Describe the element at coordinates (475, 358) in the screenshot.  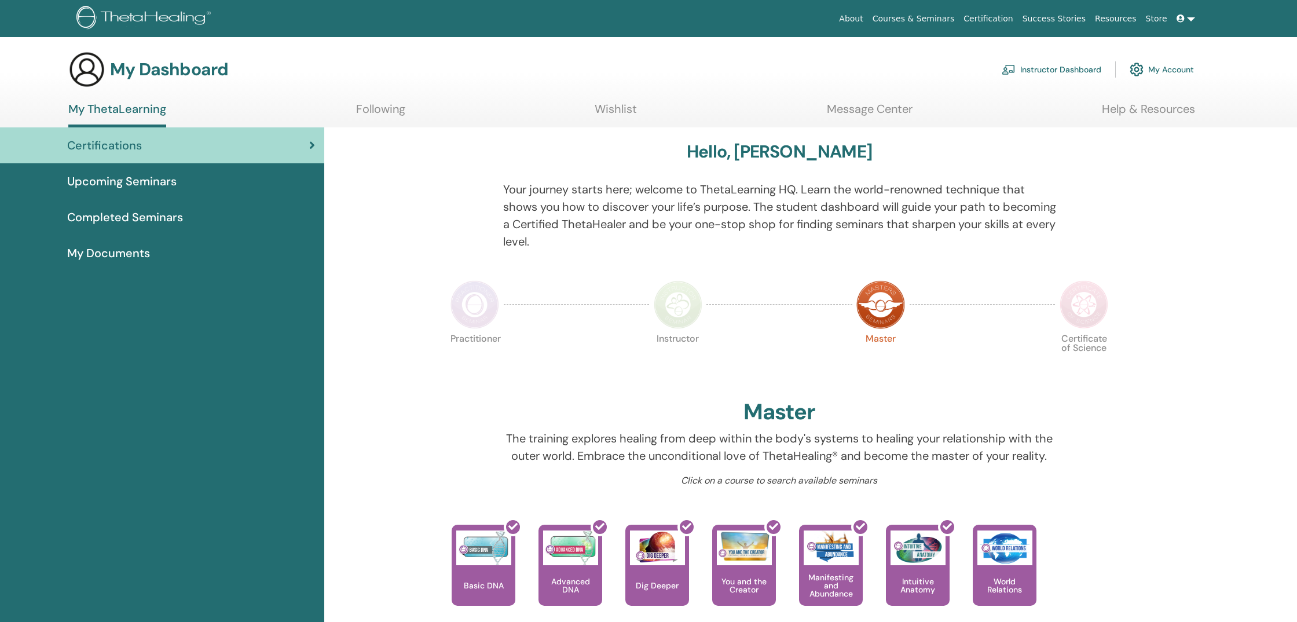
I see `p: Practitioner` at that location.